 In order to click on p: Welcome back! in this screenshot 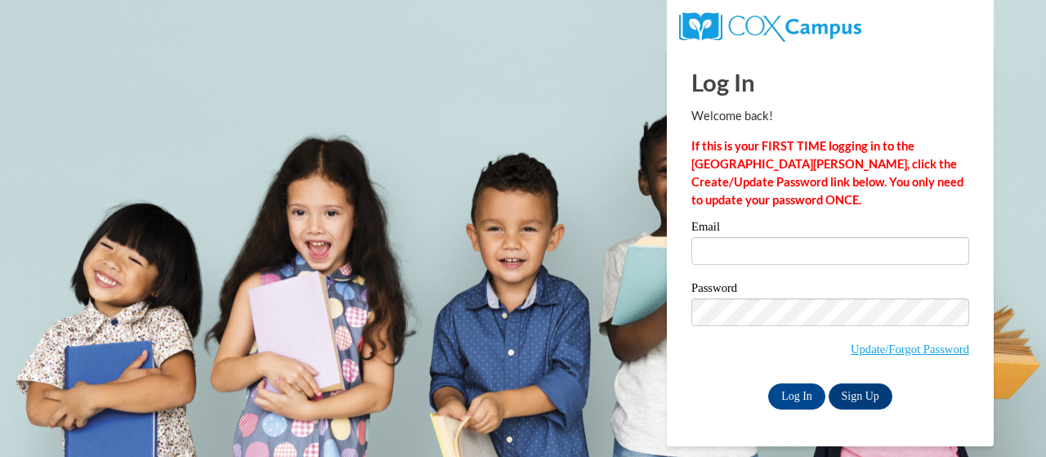, I will do `click(831, 116)`.